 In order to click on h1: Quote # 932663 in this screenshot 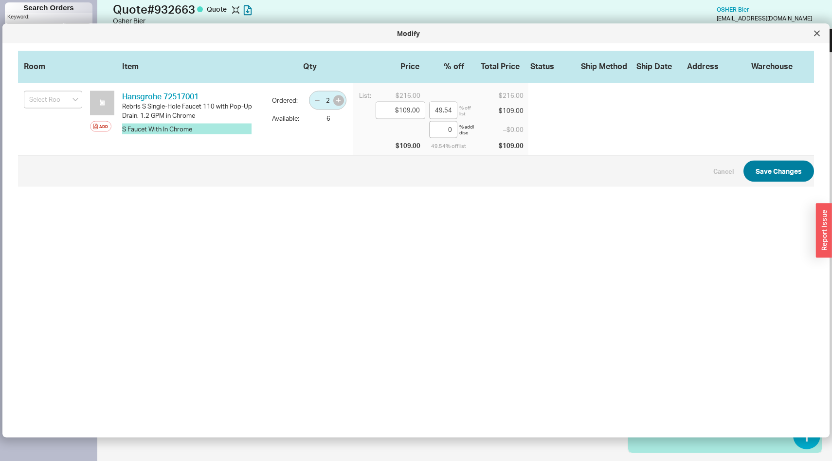, I will do `click(266, 9)`.